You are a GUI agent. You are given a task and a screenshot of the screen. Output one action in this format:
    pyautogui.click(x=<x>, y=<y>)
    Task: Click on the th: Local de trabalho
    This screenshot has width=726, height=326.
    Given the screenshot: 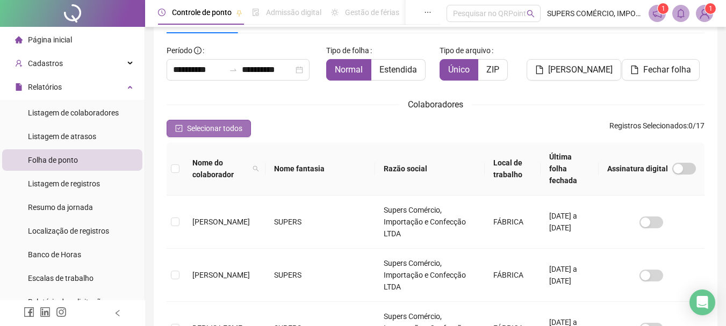 What is the action you would take?
    pyautogui.click(x=513, y=169)
    